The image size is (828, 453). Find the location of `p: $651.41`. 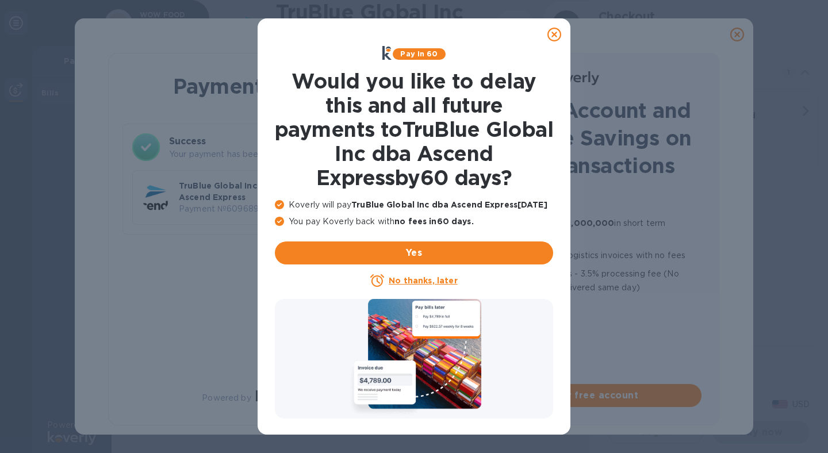

p: $651.41 is located at coordinates (338, 203).